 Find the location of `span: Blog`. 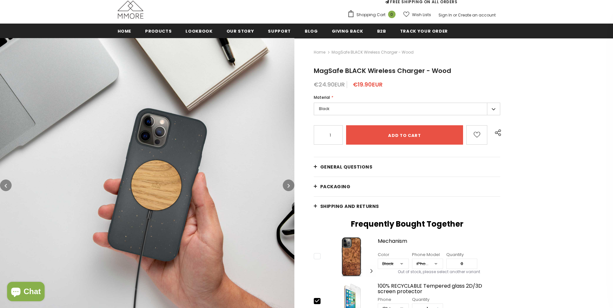

span: Blog is located at coordinates (311, 31).